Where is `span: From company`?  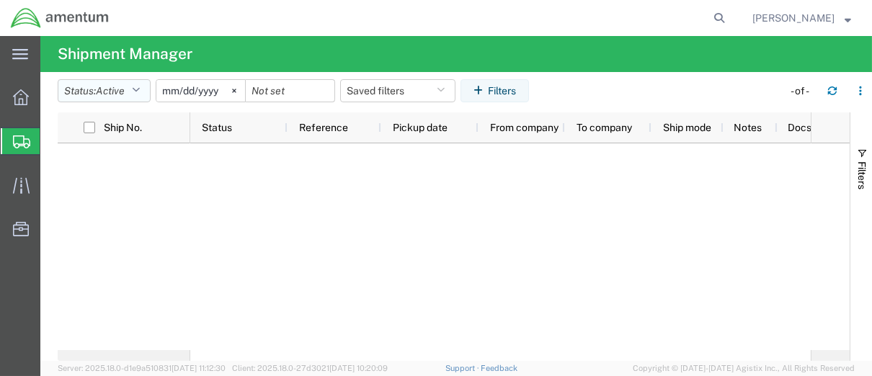
span: From company is located at coordinates (524, 128).